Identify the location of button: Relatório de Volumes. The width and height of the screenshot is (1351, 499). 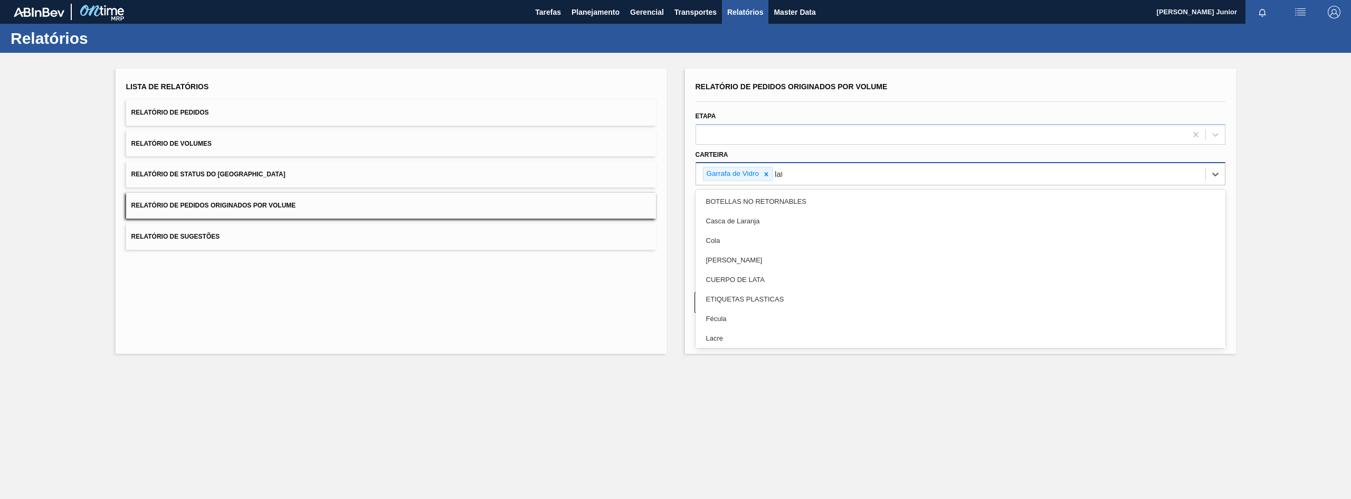
(391, 144).